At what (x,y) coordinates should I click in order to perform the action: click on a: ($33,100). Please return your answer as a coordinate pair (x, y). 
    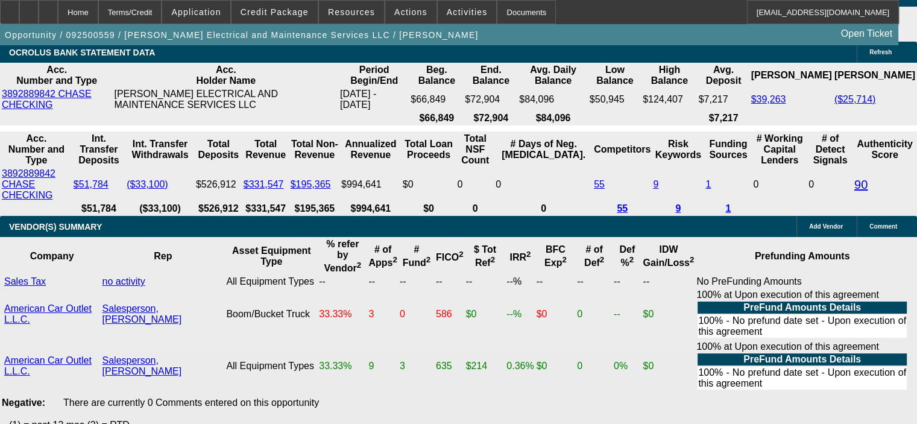
    Looking at the image, I should click on (147, 184).